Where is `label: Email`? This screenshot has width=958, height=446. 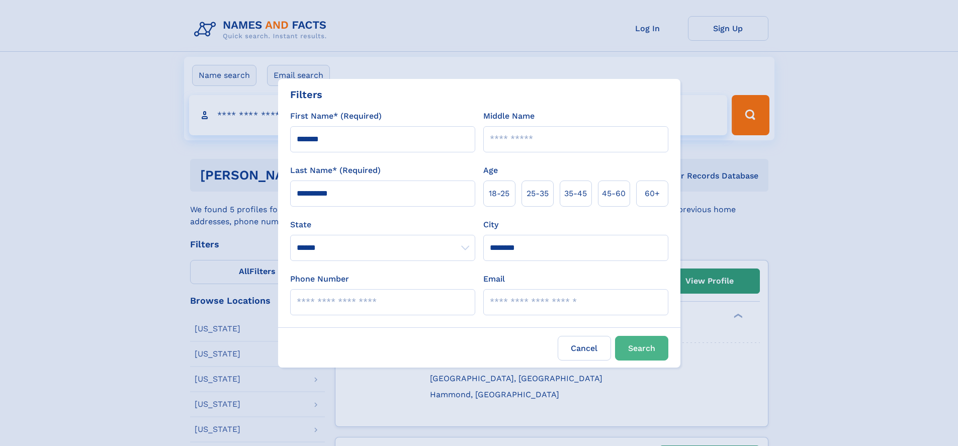 label: Email is located at coordinates (494, 279).